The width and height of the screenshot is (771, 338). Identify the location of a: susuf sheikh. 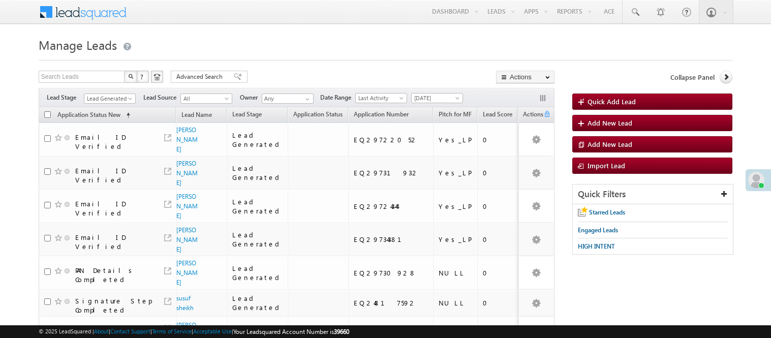
(185, 303).